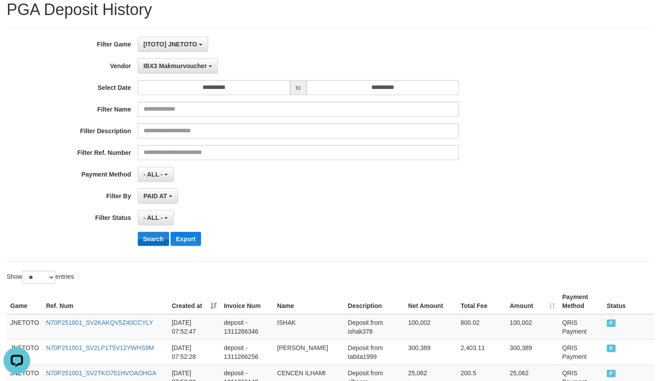 Image resolution: width=661 pixels, height=381 pixels. Describe the element at coordinates (101, 373) in the screenshot. I see `a: N70P251001_SV2TKO751HVOAOHGA` at that location.